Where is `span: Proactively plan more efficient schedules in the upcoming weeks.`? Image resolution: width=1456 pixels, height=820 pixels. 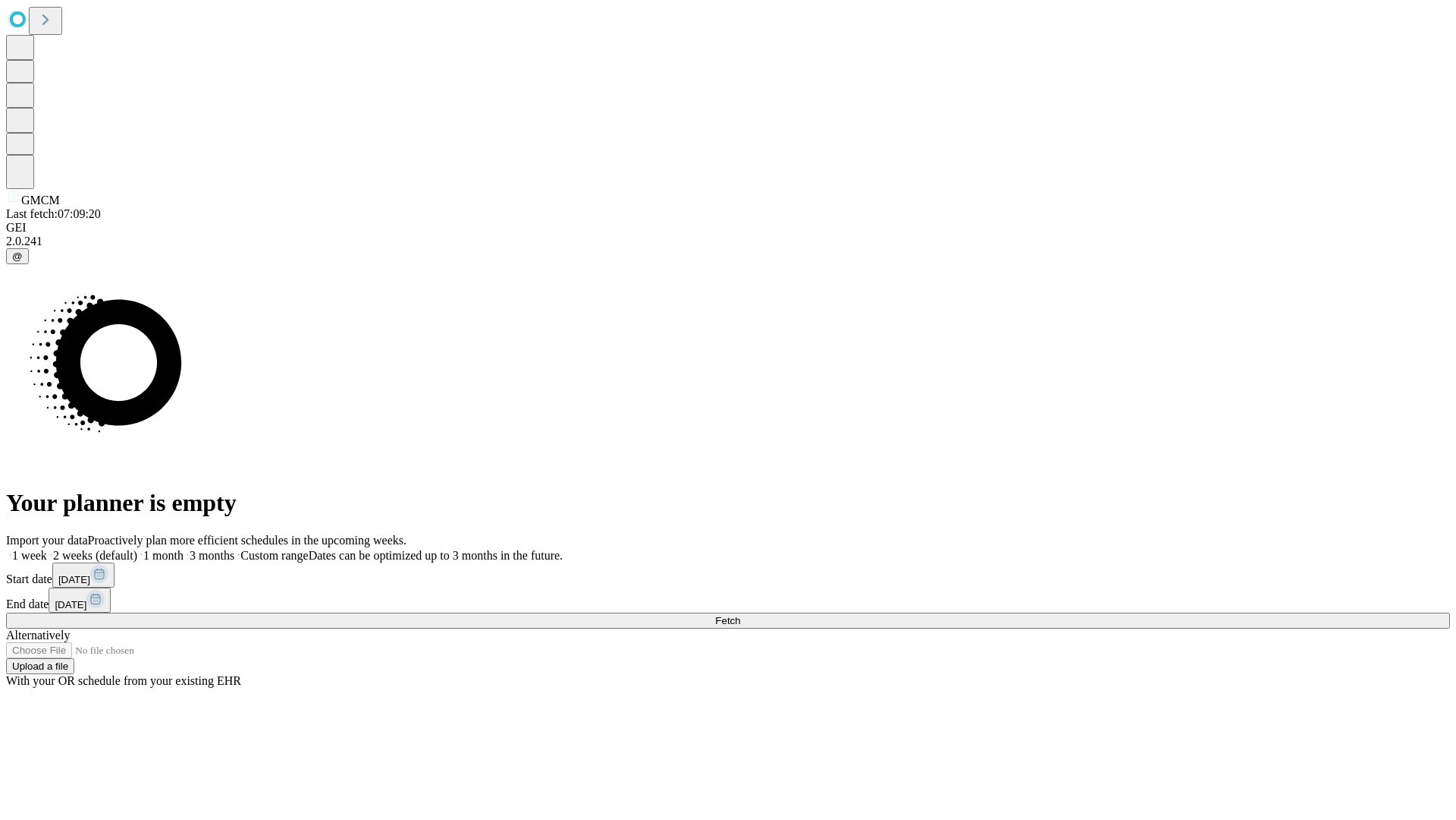 span: Proactively plan more efficient schedules in the upcoming weeks. is located at coordinates (248, 540).